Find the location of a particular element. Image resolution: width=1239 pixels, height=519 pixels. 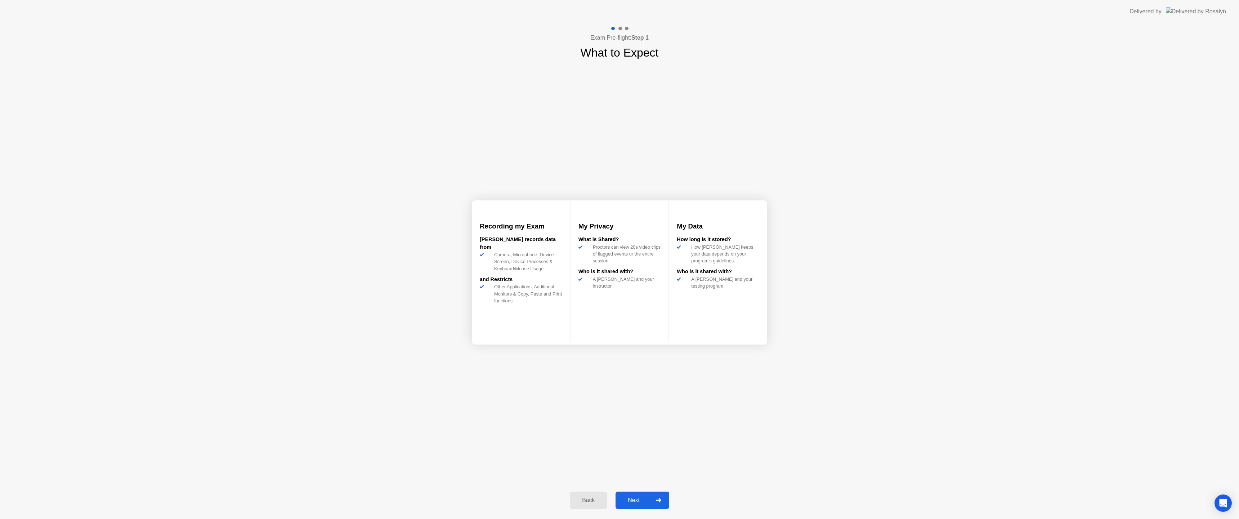

button: Next is located at coordinates (642, 500).